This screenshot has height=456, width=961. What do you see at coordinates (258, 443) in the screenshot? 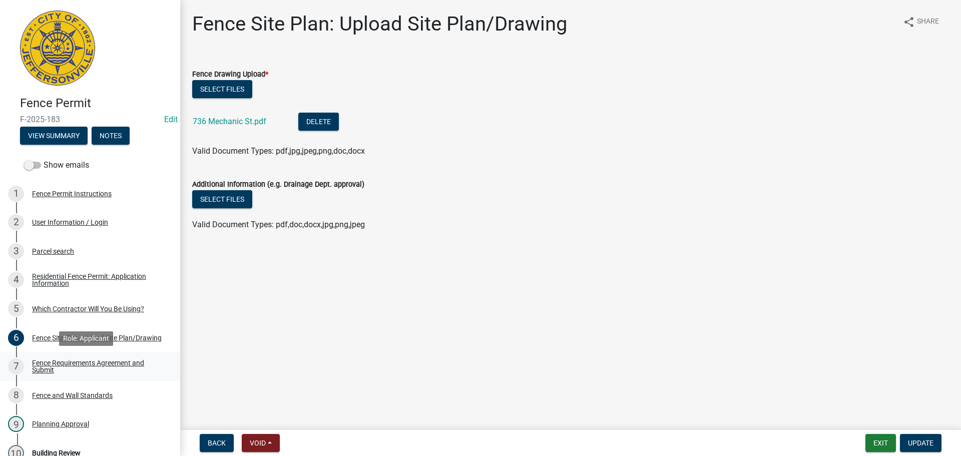
I see `span: Void` at bounding box center [258, 443].